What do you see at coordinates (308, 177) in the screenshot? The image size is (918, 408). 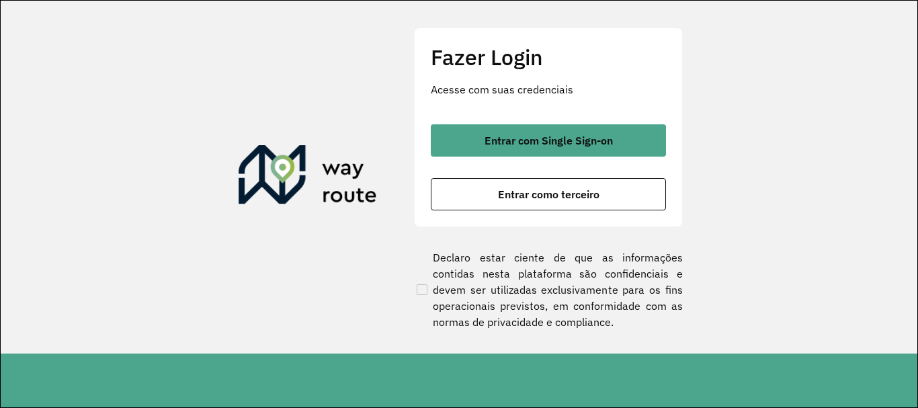 I see `img: Roteirizador AmbevTech` at bounding box center [308, 177].